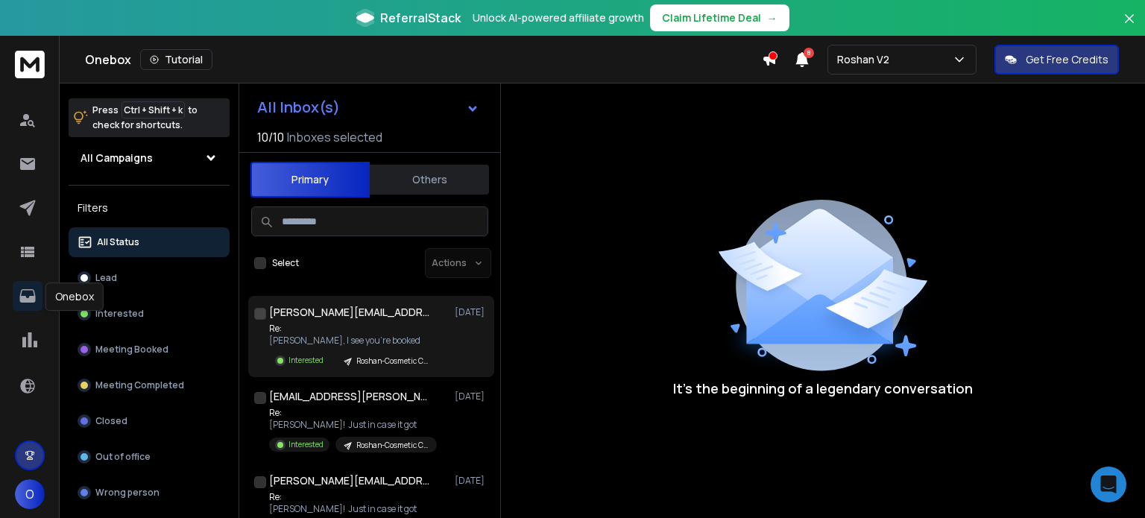 The height and width of the screenshot is (518, 1145). Describe the element at coordinates (30, 494) in the screenshot. I see `span: O` at that location.